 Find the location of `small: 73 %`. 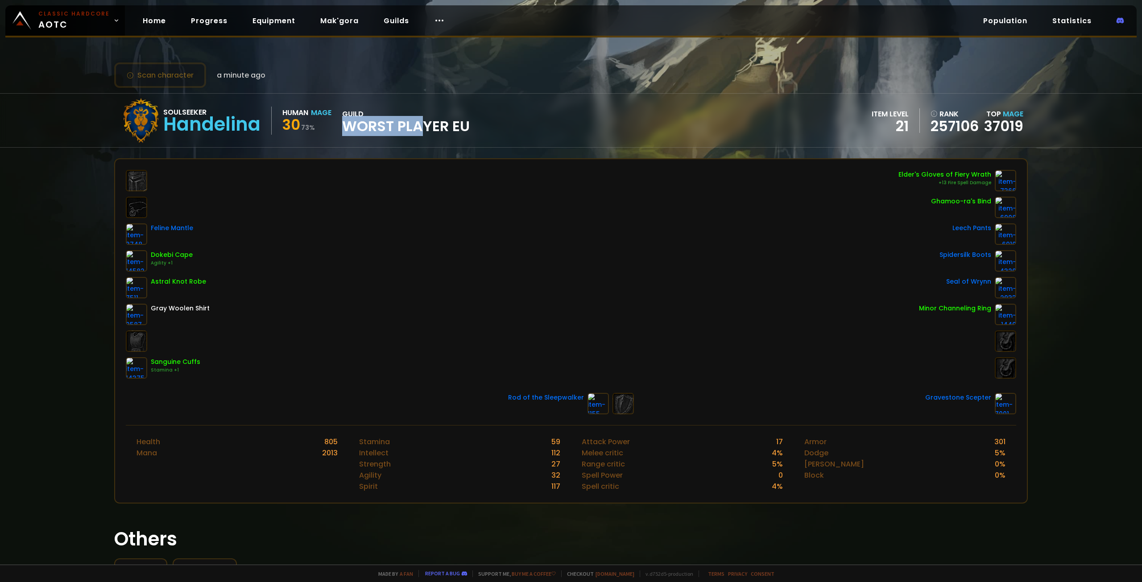

small: 73 % is located at coordinates (308, 128).